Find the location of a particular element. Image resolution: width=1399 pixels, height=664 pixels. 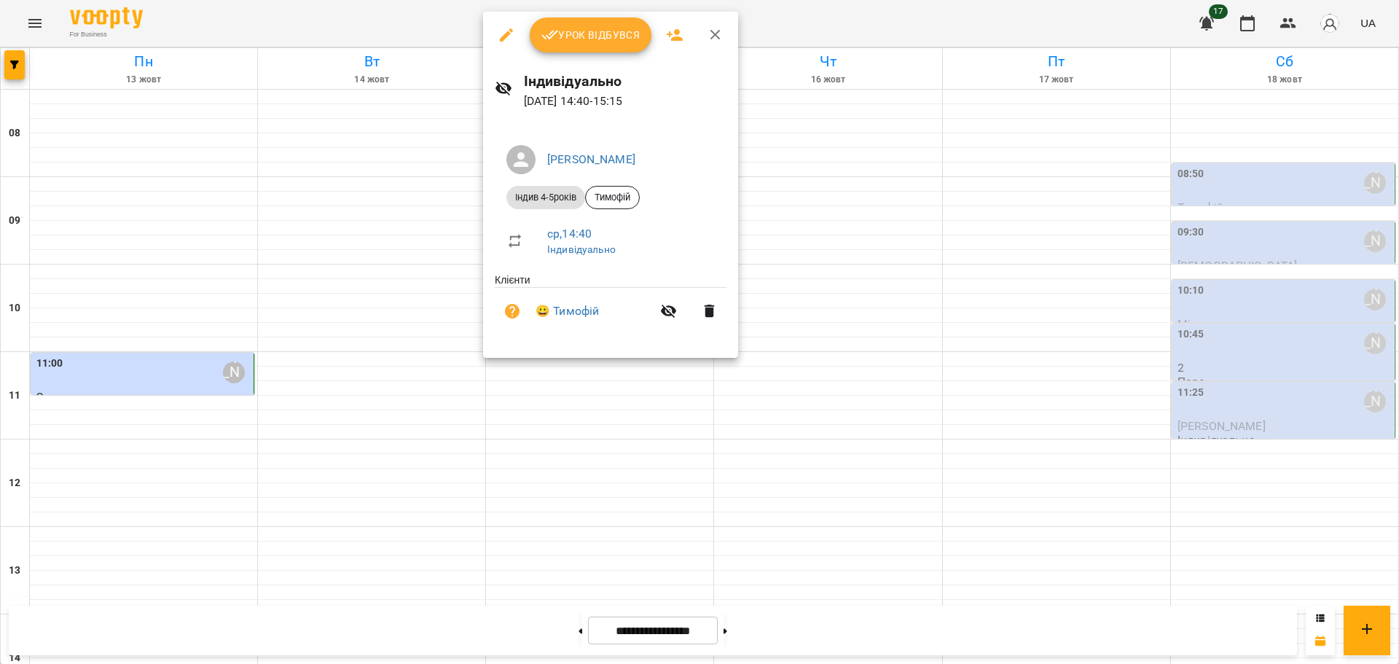

h6: Індивідуально is located at coordinates (625, 81).